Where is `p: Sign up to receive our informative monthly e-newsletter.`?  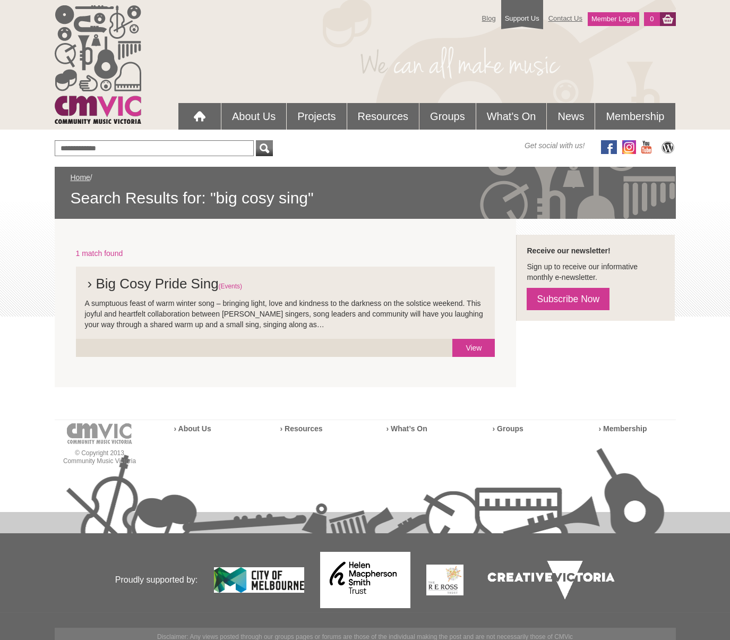 p: Sign up to receive our informative monthly e-newsletter. is located at coordinates (595, 272).